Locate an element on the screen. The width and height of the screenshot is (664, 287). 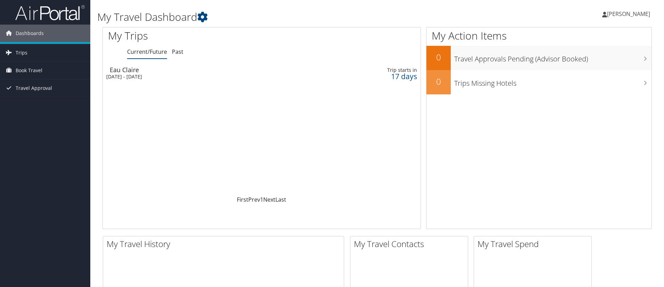
a: Prev is located at coordinates (254, 200).